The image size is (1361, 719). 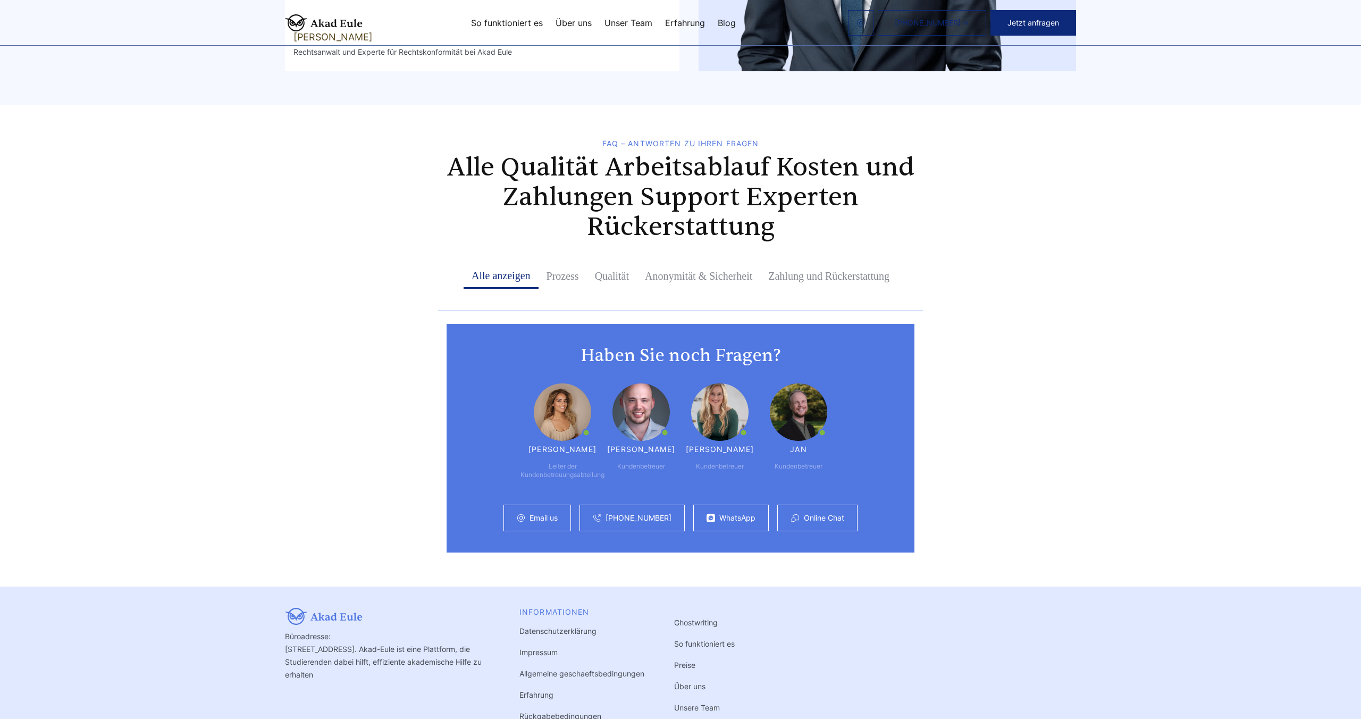 I want to click on button: Anonymität & Sicherheit, so click(x=699, y=276).